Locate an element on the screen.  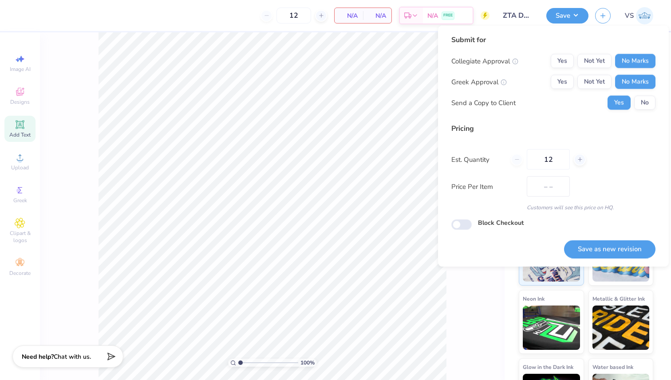
div: Submit for is located at coordinates (554, 40).